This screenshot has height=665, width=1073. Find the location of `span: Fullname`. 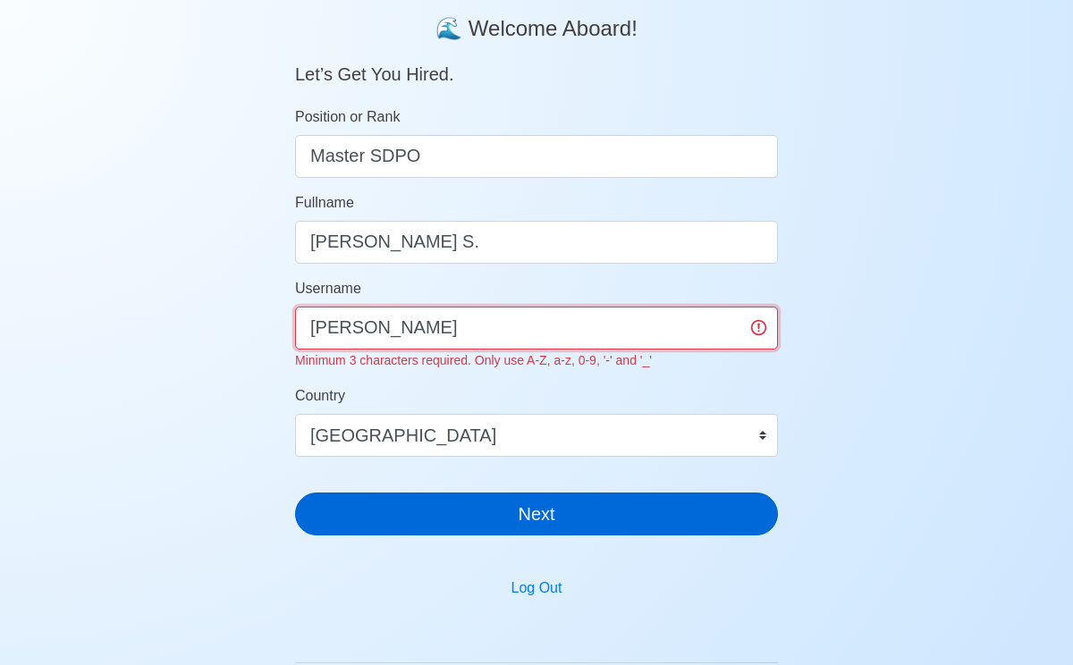

span: Fullname is located at coordinates (324, 202).